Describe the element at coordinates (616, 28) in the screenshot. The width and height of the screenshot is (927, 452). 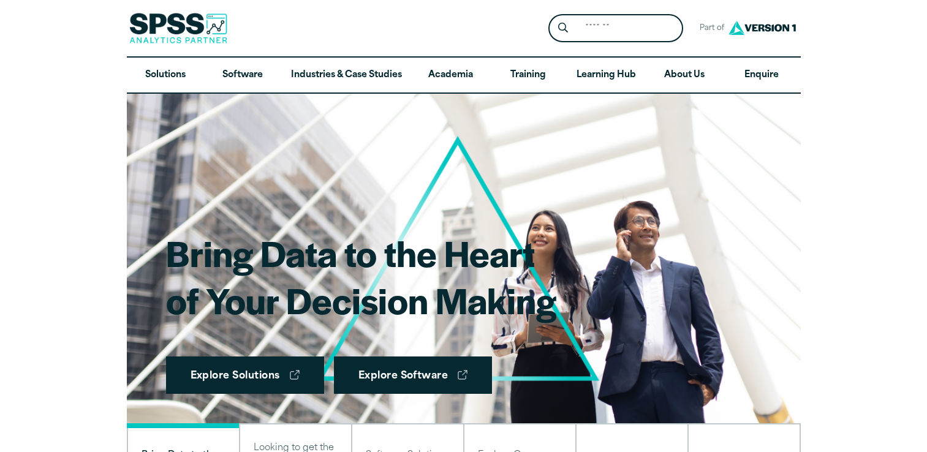
I see `form: Site Header Search Form` at that location.